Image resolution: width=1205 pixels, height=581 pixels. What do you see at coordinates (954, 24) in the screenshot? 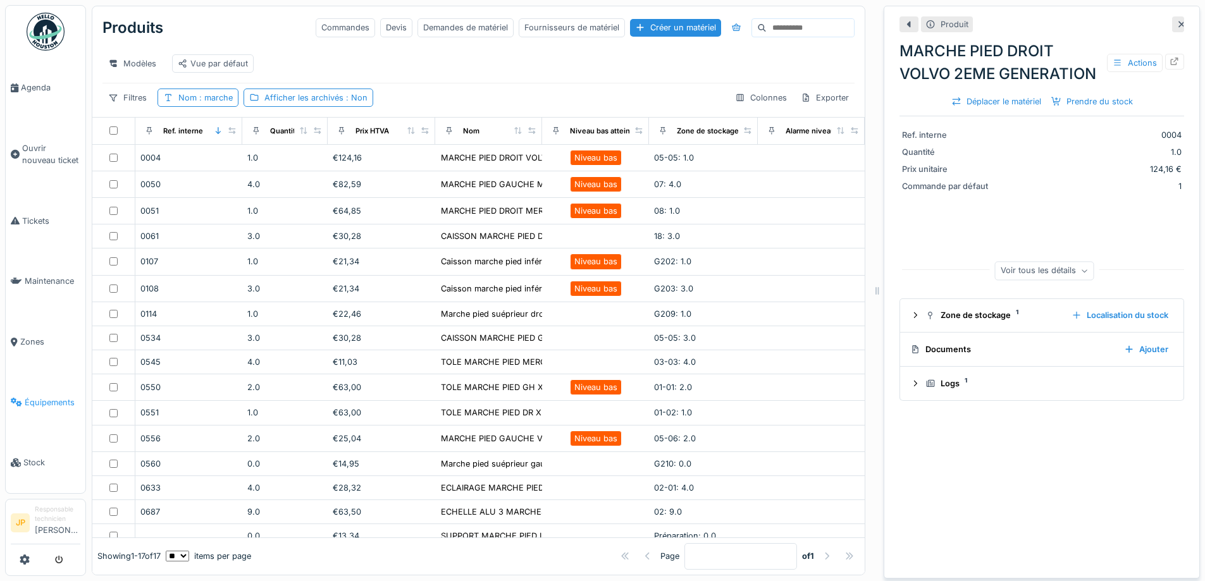
I see `div: Produit` at bounding box center [954, 24].